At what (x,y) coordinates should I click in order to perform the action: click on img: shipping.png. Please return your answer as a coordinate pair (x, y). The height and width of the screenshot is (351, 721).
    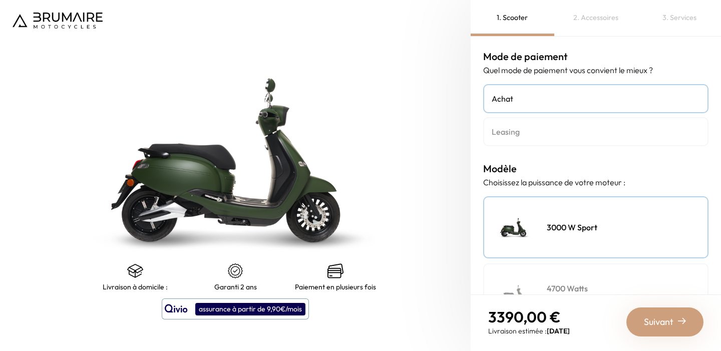
    Looking at the image, I should click on (135, 271).